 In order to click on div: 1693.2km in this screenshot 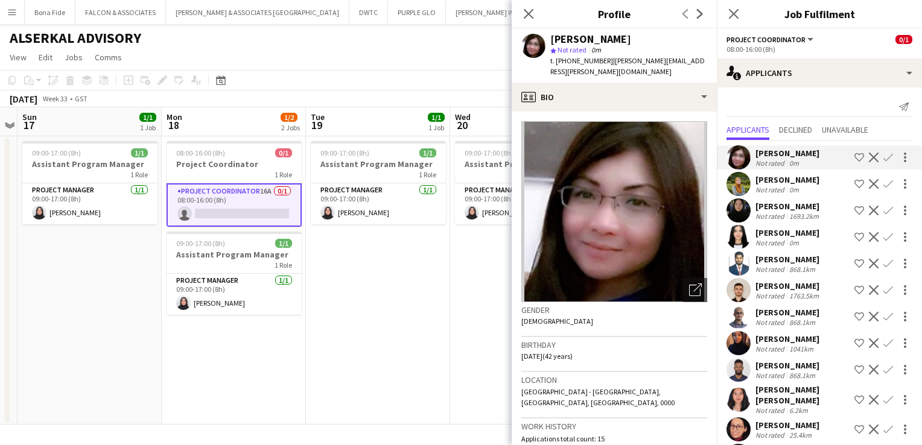, I will do `click(803, 216)`.